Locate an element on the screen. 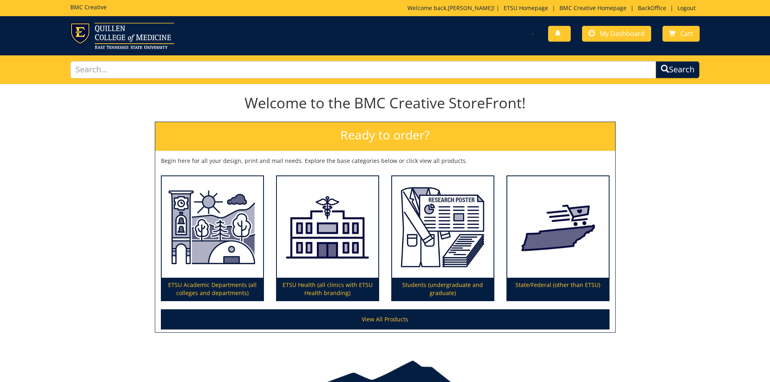  a: Logout is located at coordinates (687, 8).